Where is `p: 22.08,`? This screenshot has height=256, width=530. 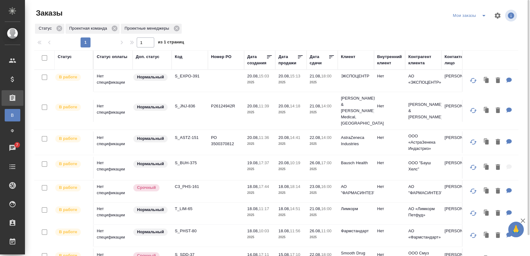 p: 22.08, is located at coordinates (315, 137).